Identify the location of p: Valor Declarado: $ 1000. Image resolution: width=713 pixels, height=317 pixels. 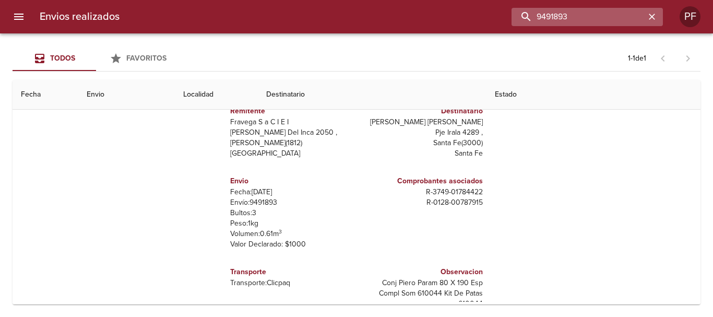
(291, 244).